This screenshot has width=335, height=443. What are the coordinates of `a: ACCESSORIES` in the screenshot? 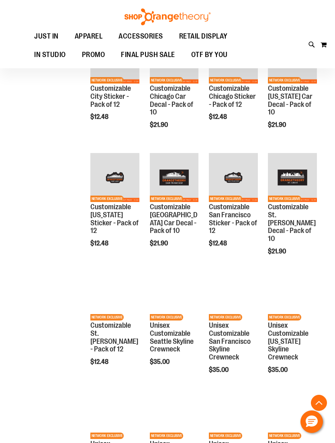 It's located at (140, 37).